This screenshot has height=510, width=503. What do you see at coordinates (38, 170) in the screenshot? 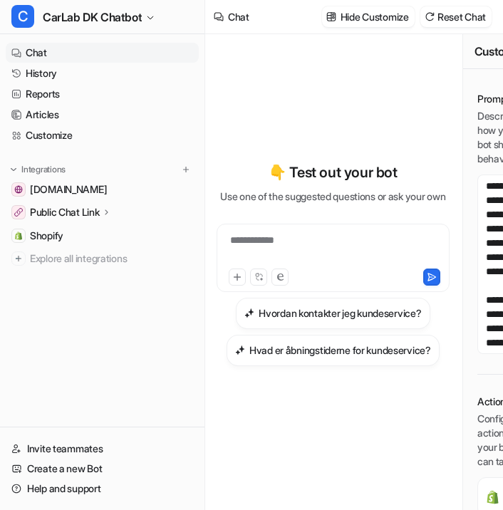
I see `button: Integrations` at bounding box center [38, 170].